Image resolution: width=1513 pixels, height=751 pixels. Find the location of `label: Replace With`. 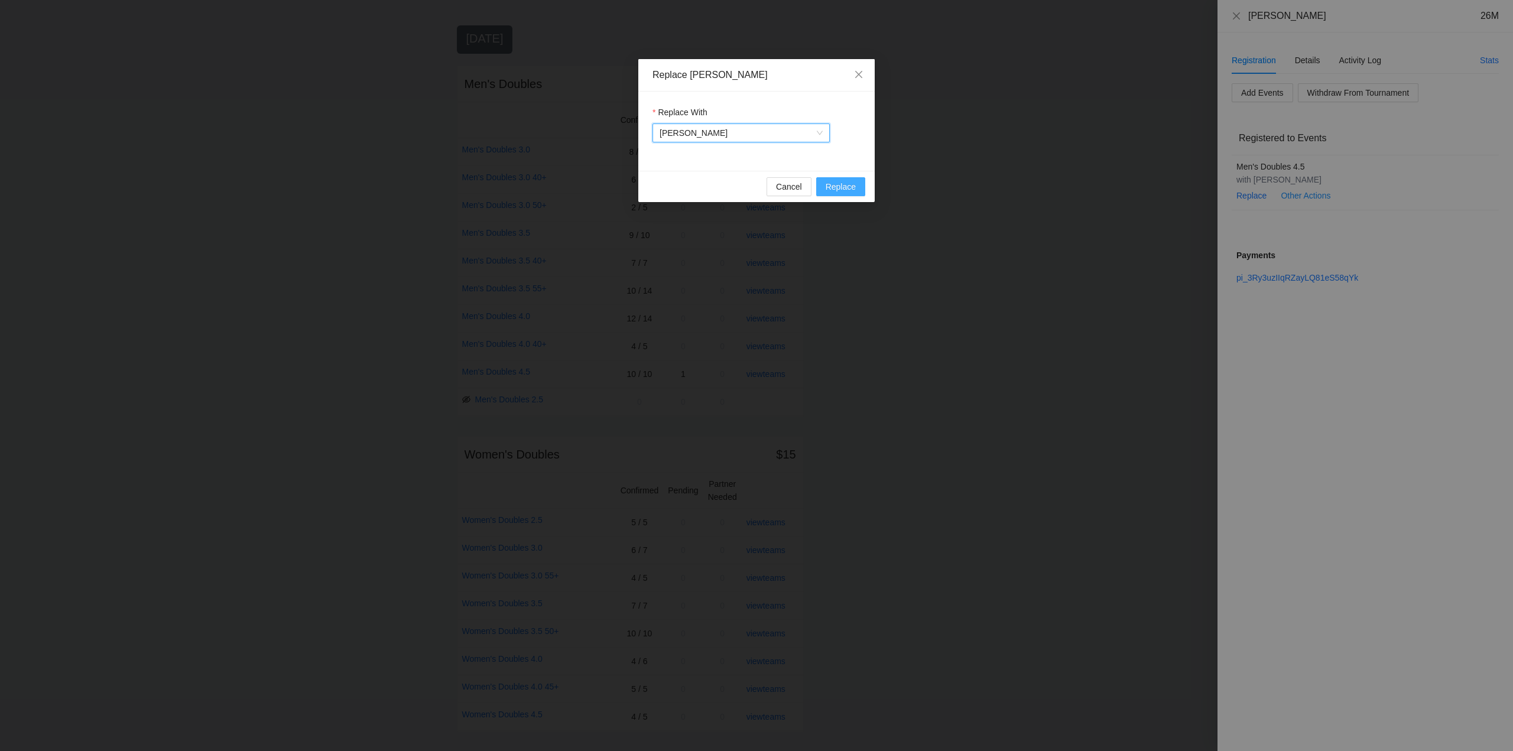

label: Replace With is located at coordinates (680, 112).